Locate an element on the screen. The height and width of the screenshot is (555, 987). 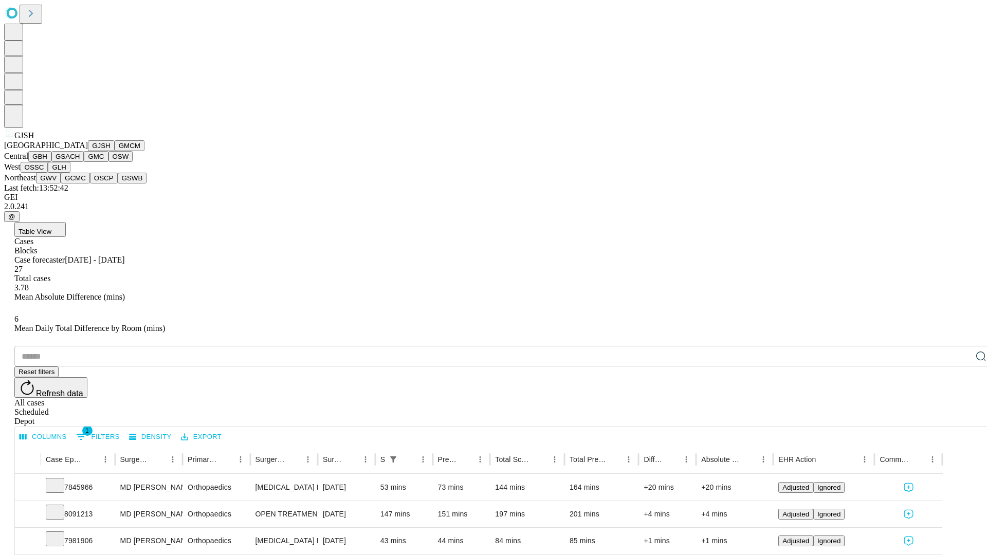
div: Surgery Date is located at coordinates (333, 459).